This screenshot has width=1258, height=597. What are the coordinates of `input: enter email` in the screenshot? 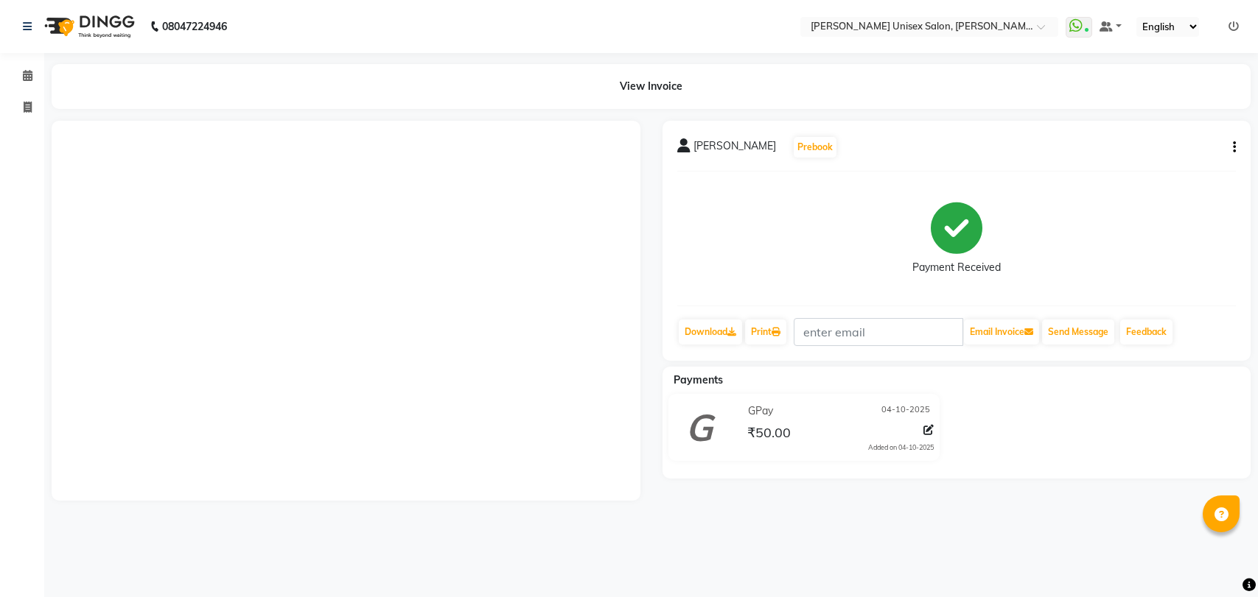 It's located at (878, 332).